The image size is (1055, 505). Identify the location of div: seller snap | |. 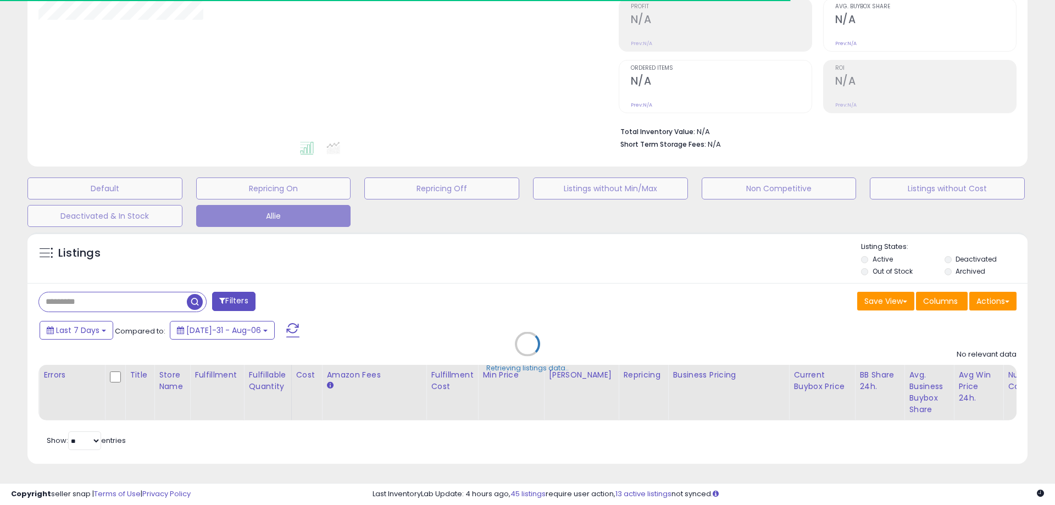
(101, 494).